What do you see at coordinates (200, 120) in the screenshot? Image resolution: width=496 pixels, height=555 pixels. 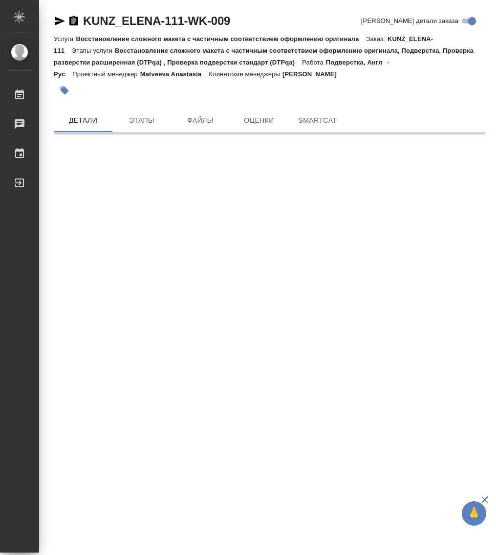 I see `span: Файлы` at bounding box center [200, 120].